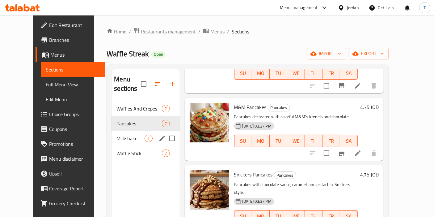  I want to click on span: Waffle Streak, so click(128, 53).